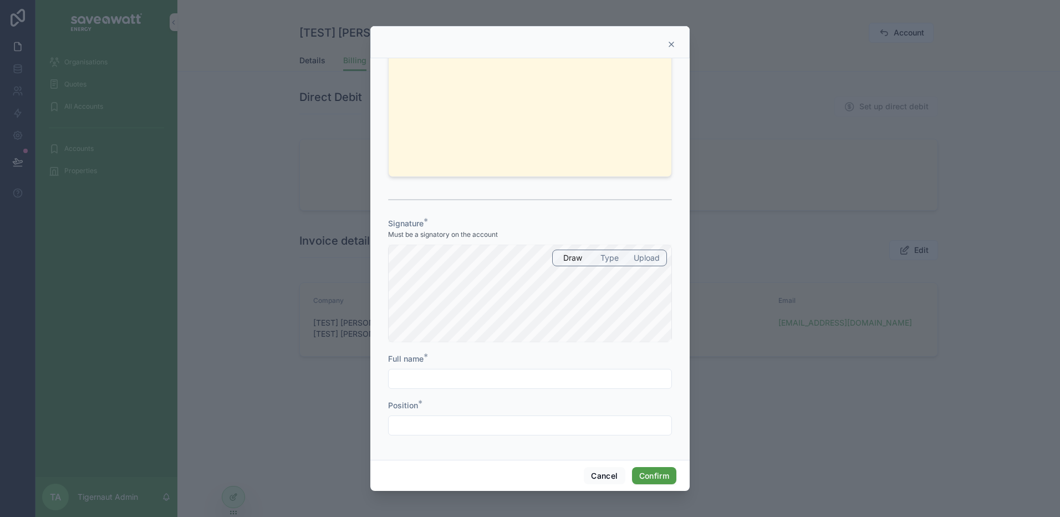  Describe the element at coordinates (604, 476) in the screenshot. I see `button: Cancel` at that location.